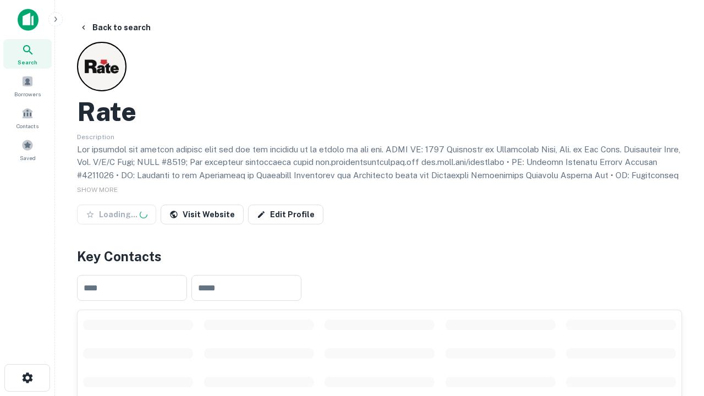  I want to click on span: Borrowers, so click(27, 94).